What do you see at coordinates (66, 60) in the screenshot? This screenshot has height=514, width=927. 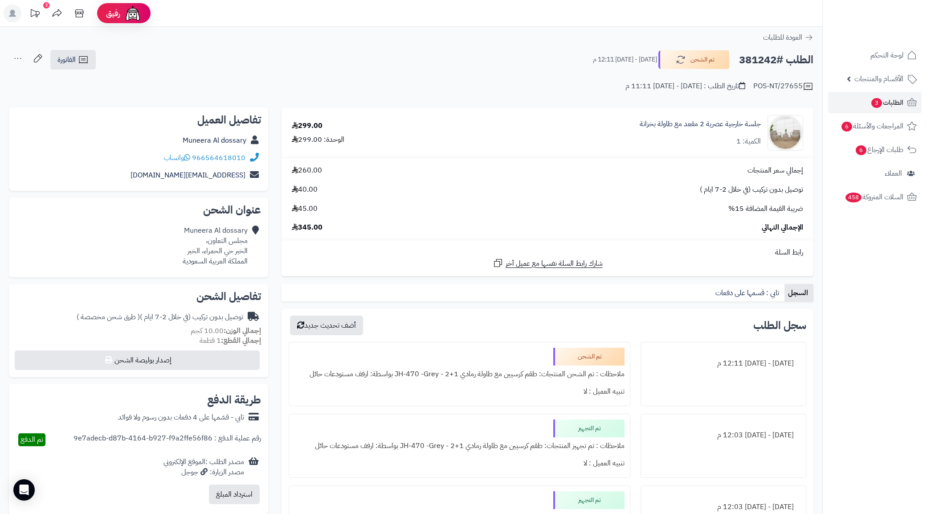 I see `span: الفاتورة` at bounding box center [66, 60].